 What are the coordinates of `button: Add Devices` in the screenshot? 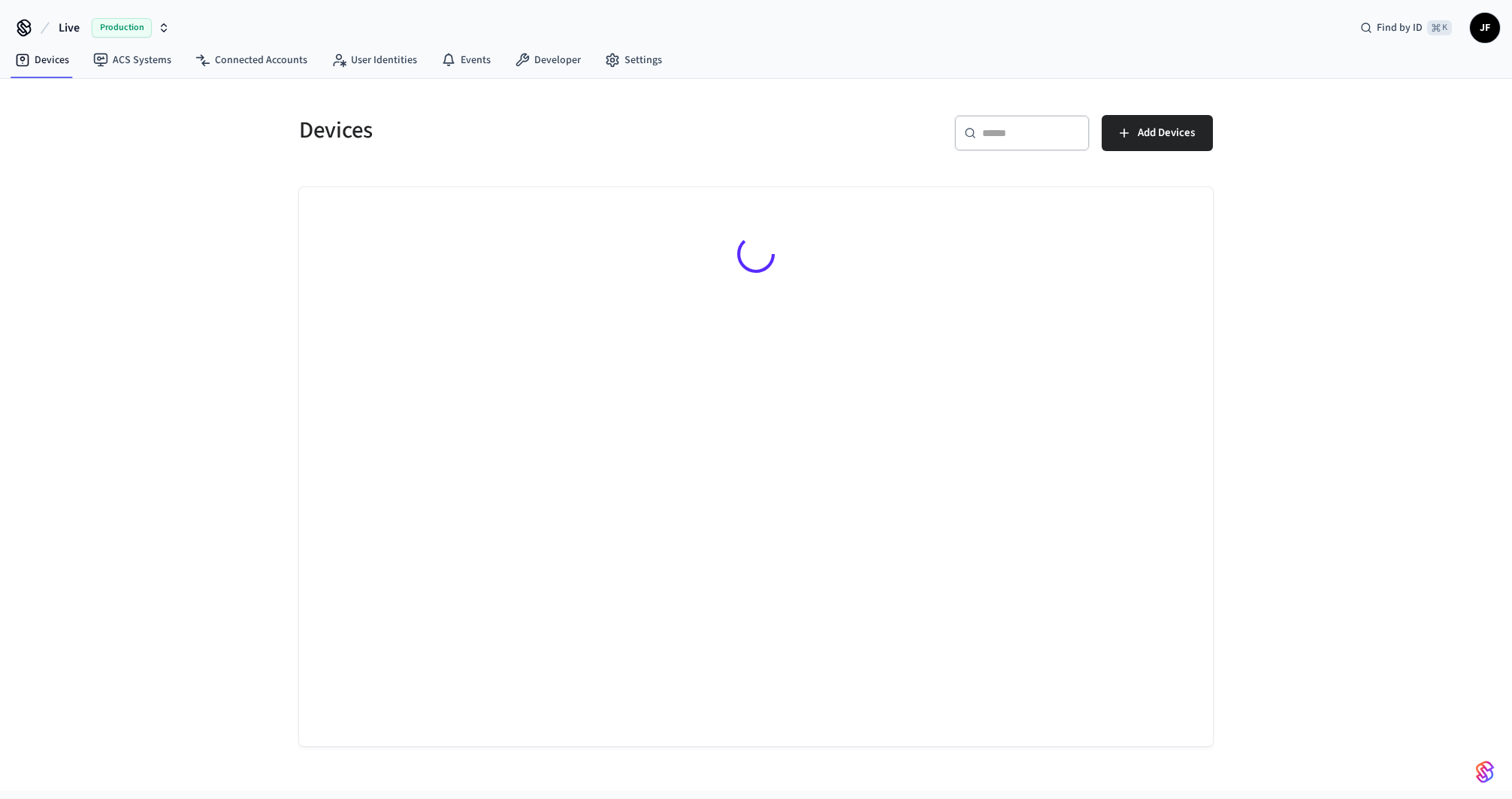 It's located at (1157, 133).